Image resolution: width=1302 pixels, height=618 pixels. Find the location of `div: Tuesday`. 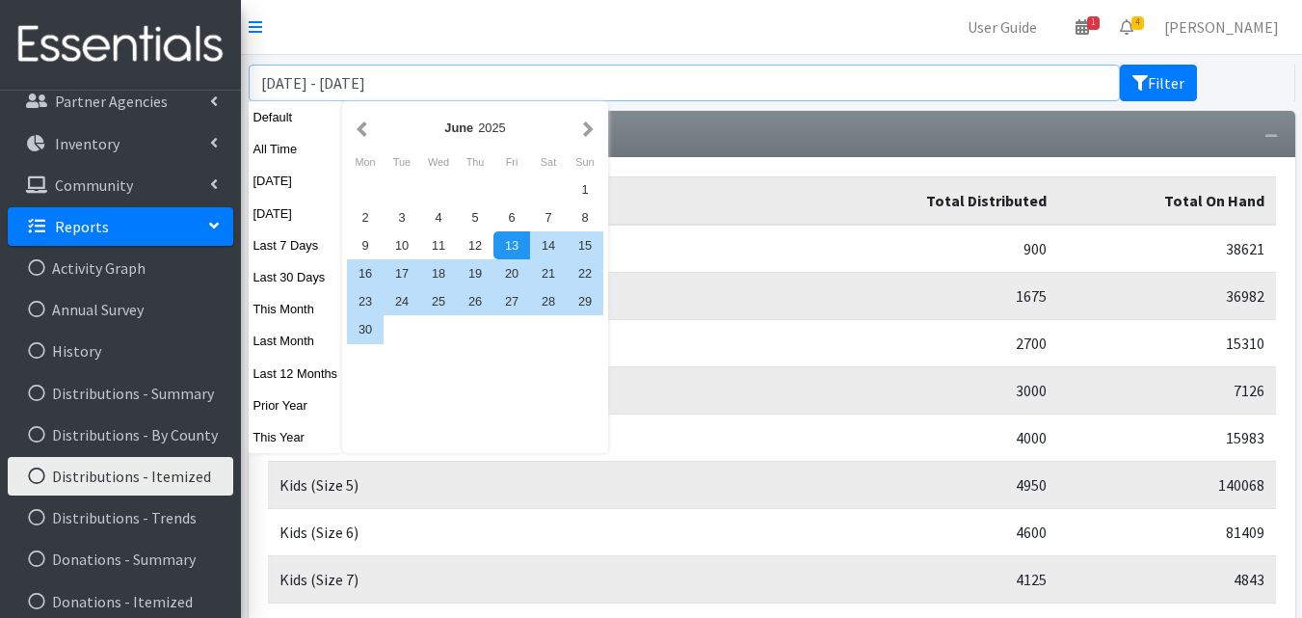

div: Tuesday is located at coordinates (402, 162).